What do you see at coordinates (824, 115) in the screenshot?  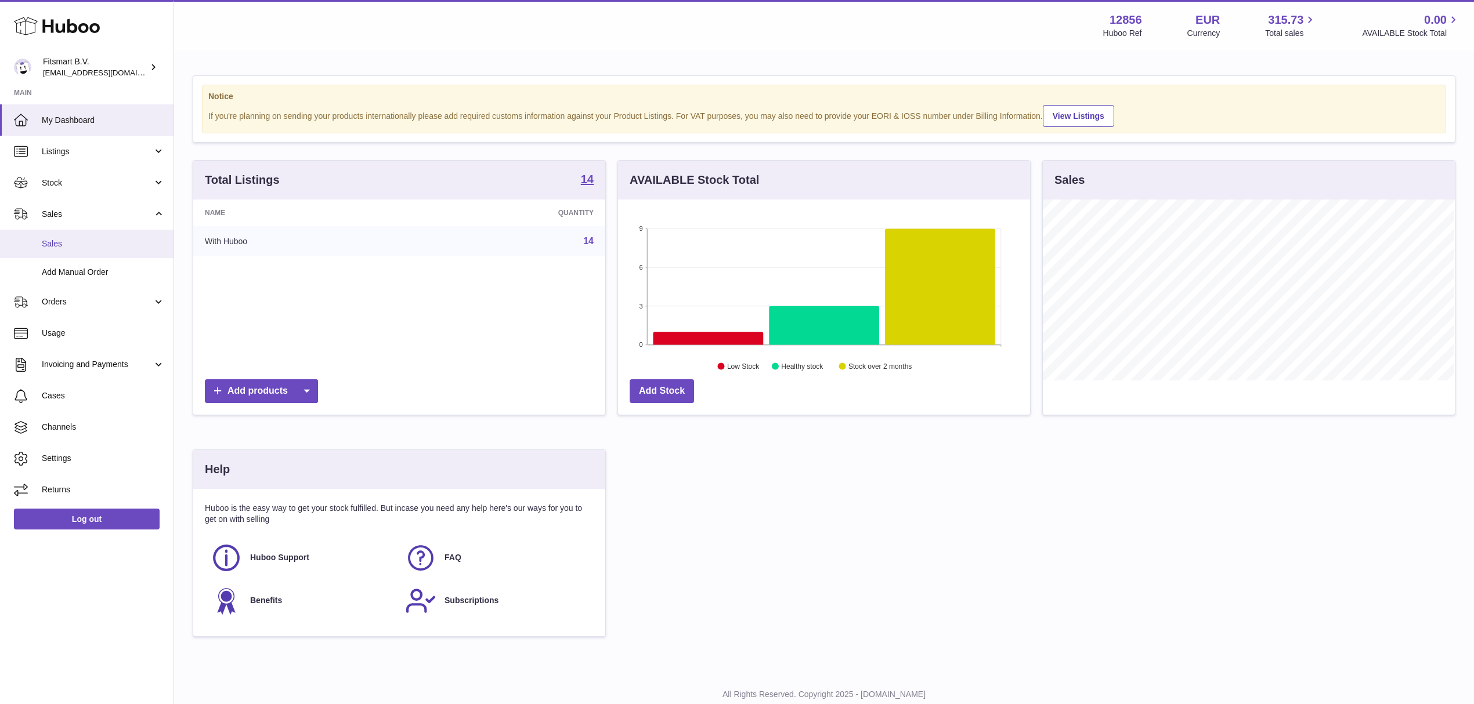 I see `div: If you're planning on sending your products internationally please add required customs informati...` at bounding box center [824, 115].